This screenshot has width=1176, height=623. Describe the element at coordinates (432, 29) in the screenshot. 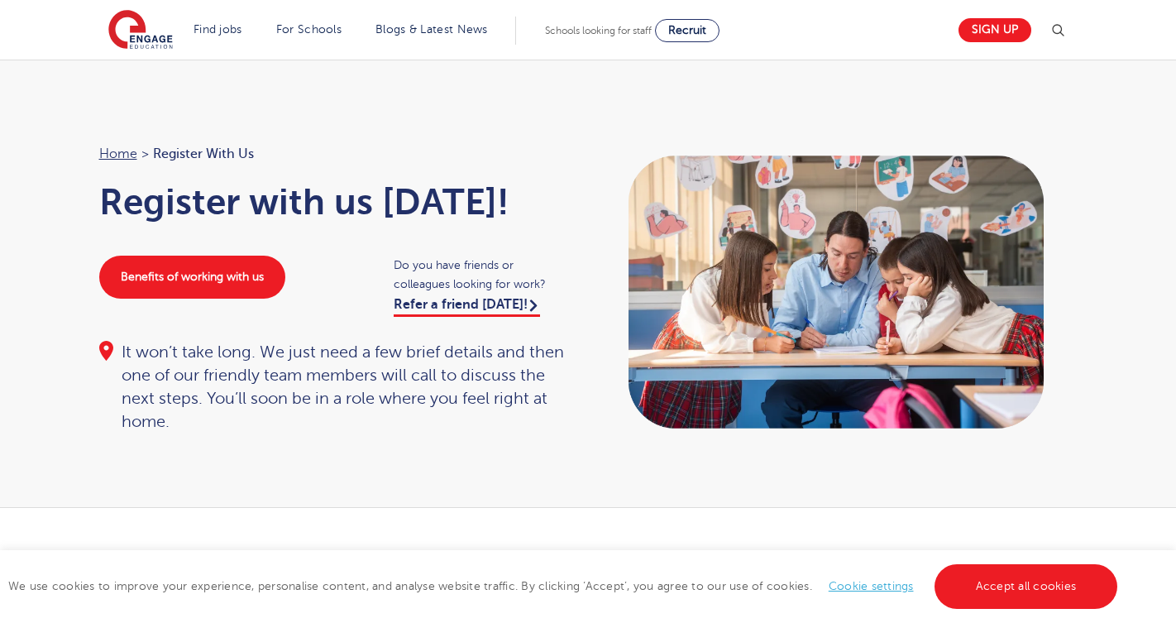

I see `a: Blogs & Latest News` at that location.